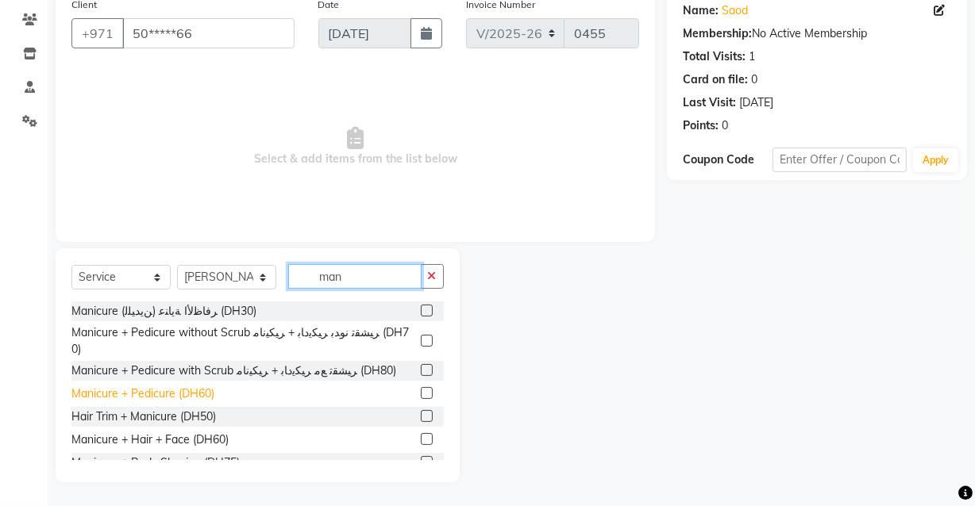  What do you see at coordinates (355, 147) in the screenshot?
I see `span: Select & add items from the list below` at bounding box center [355, 147].